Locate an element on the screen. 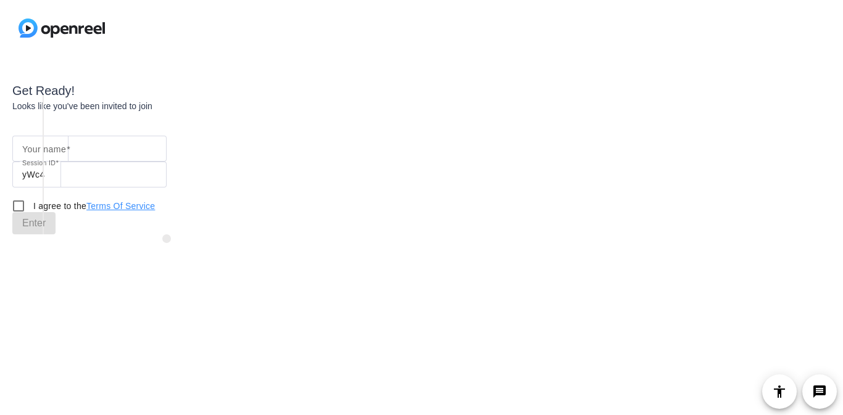 This screenshot has height=415, width=843. a: Terms Of Service is located at coordinates (120, 206).